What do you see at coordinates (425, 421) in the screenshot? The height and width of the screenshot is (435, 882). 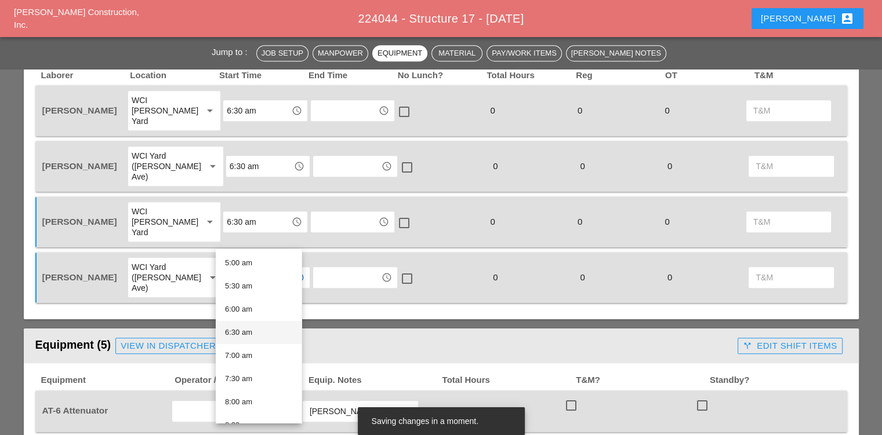 I see `span: Saving changes in a moment.` at bounding box center [425, 421].